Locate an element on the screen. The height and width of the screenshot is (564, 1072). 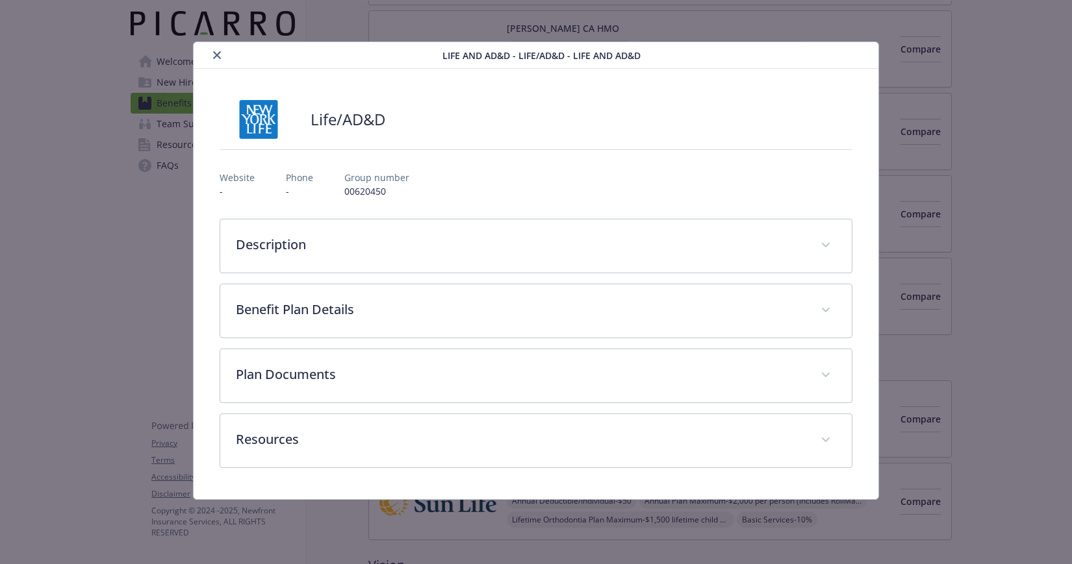
div: Description is located at coordinates (536, 246).